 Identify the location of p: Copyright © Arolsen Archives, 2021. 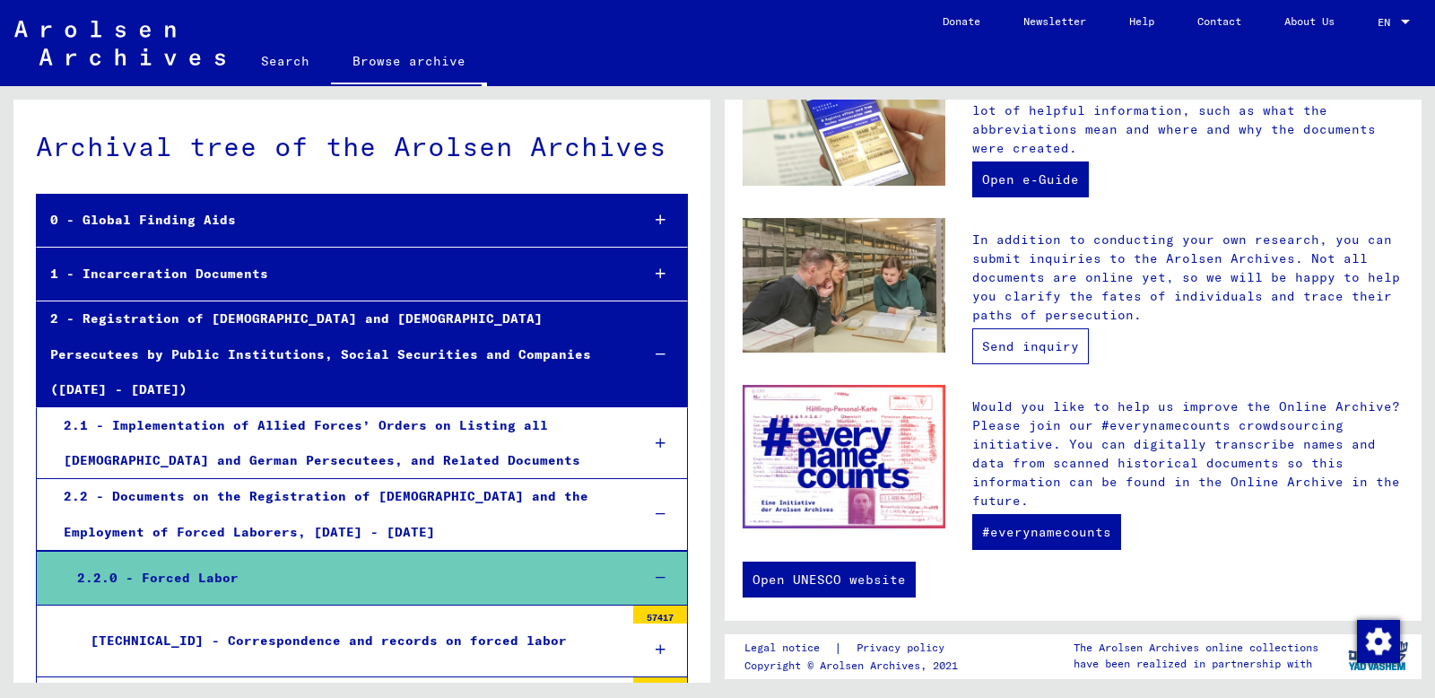
(855, 665).